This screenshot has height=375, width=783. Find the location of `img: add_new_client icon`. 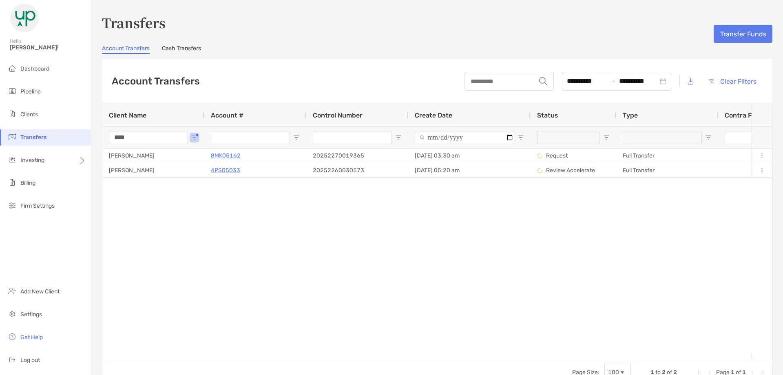

img: add_new_client icon is located at coordinates (12, 291).